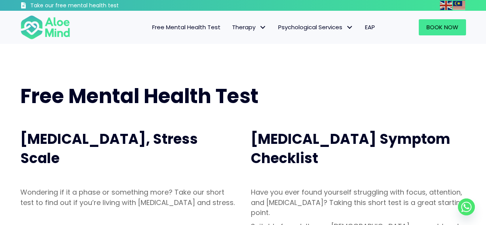  Describe the element at coordinates (466, 207) in the screenshot. I see `a: Whatsapp` at that location.